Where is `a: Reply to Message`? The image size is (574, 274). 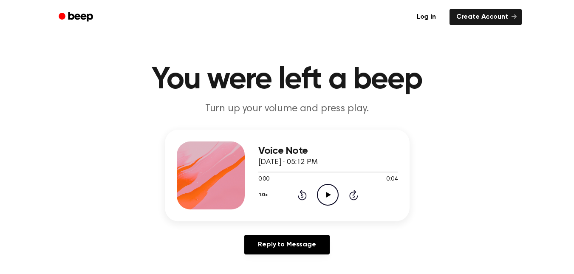
a: Reply to Message is located at coordinates (287, 245).